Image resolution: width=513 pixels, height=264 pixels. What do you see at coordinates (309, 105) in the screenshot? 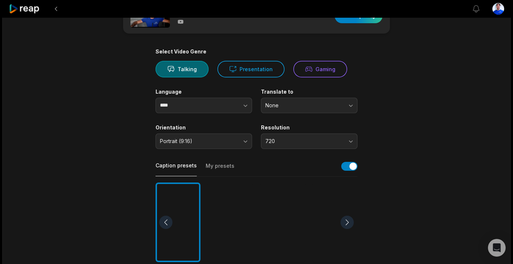
I see `button: None` at bounding box center [309, 105].